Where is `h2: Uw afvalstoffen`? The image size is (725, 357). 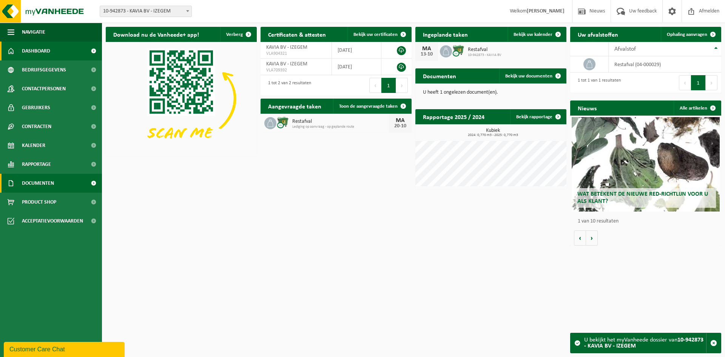
h2: Uw afvalstoffen is located at coordinates (598, 34).